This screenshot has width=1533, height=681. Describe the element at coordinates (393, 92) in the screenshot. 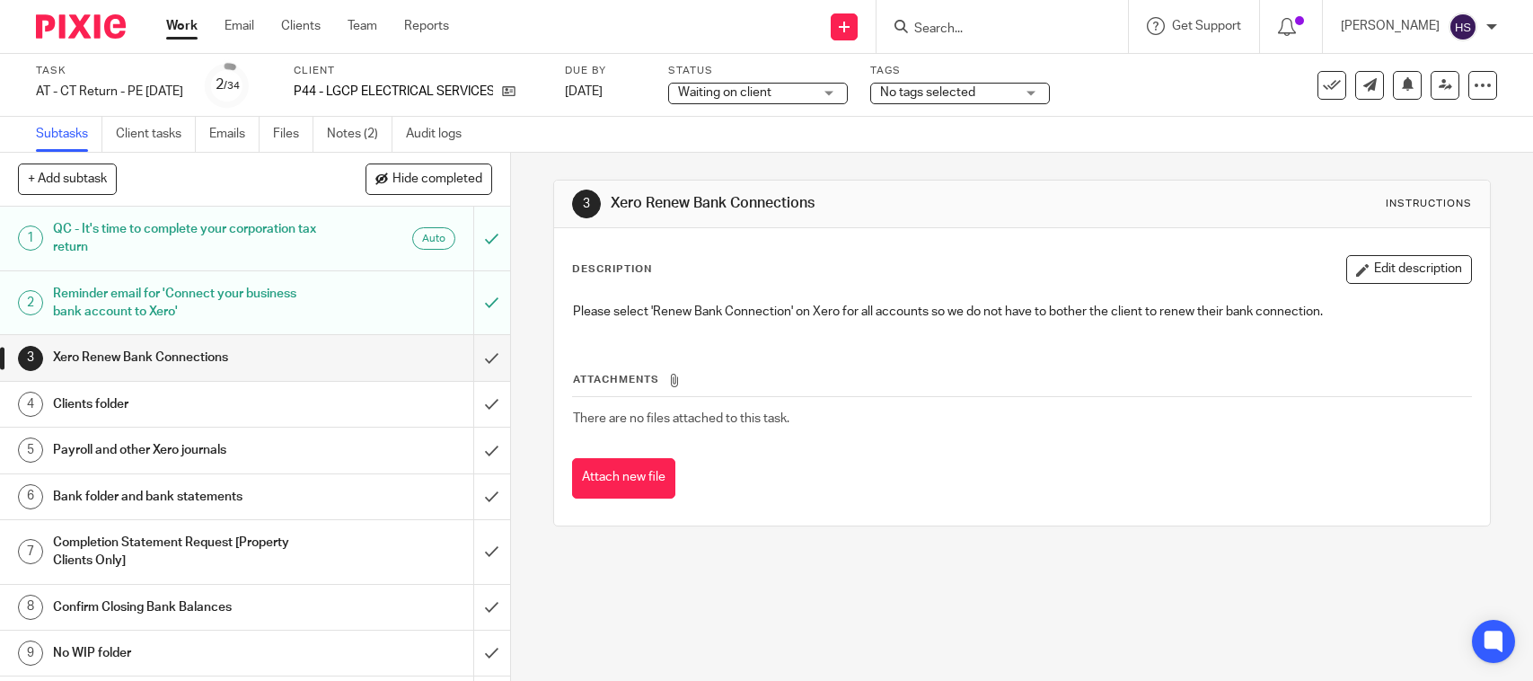

I see `p: P44 - LGCP ELECTRICAL SERVICES LTD` at that location.